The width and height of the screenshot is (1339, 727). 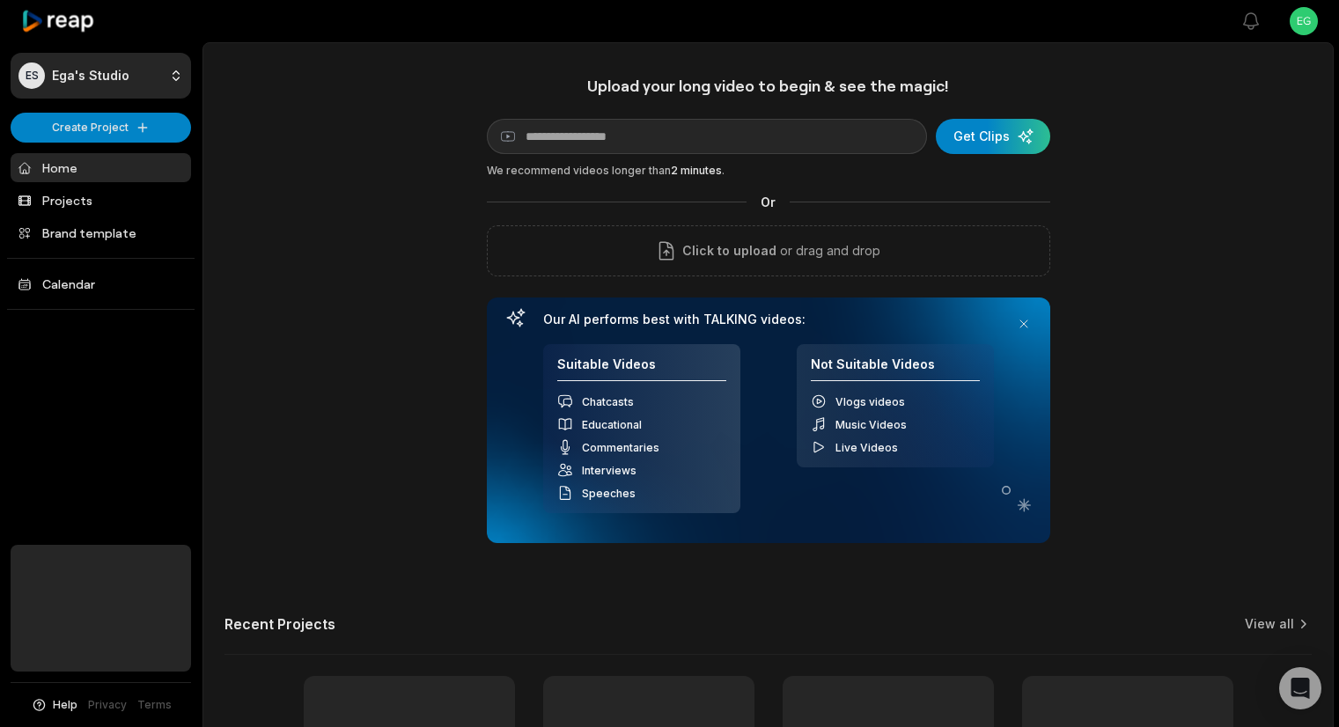 What do you see at coordinates (100, 128) in the screenshot?
I see `button: Create Project` at bounding box center [100, 128].